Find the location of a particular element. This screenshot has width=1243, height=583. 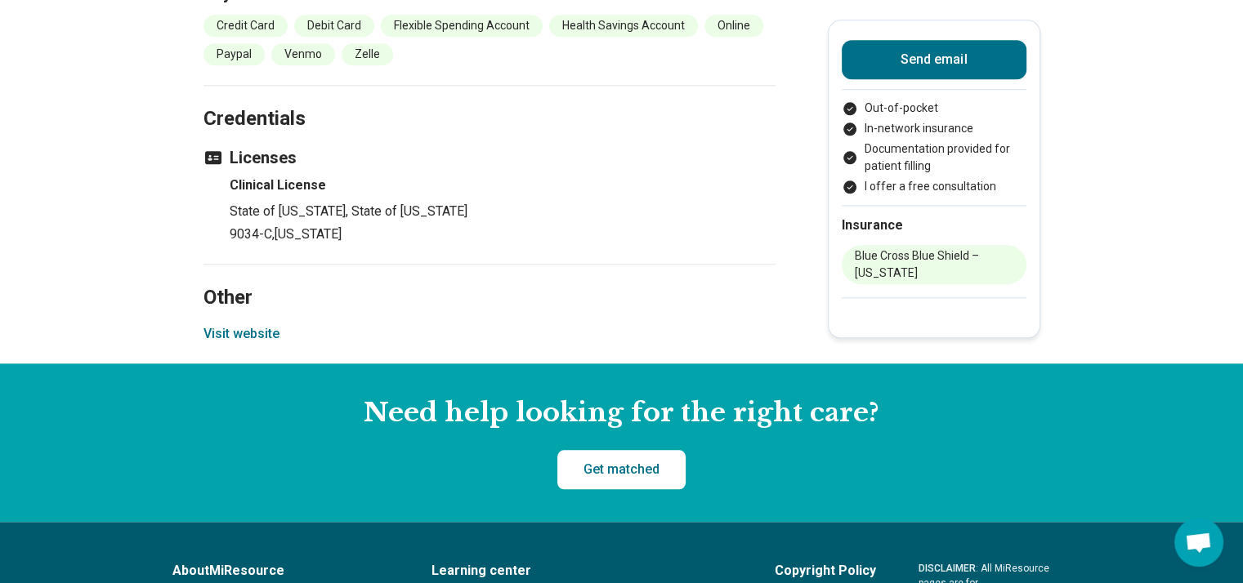

p: 9034-C is located at coordinates (503, 235).